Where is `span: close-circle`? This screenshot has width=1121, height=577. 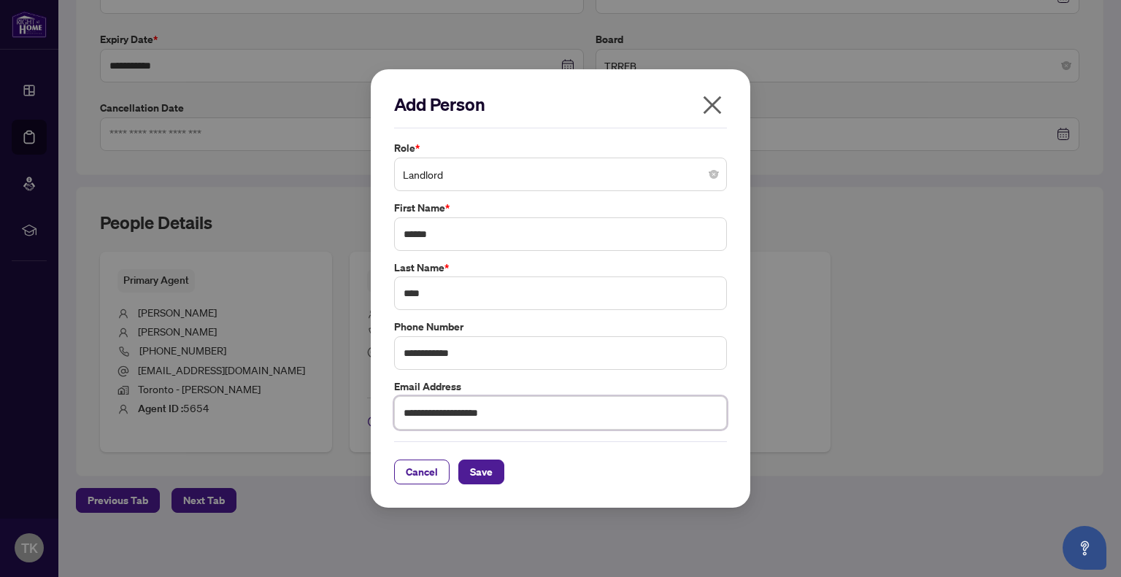 span: close-circle is located at coordinates (714, 174).